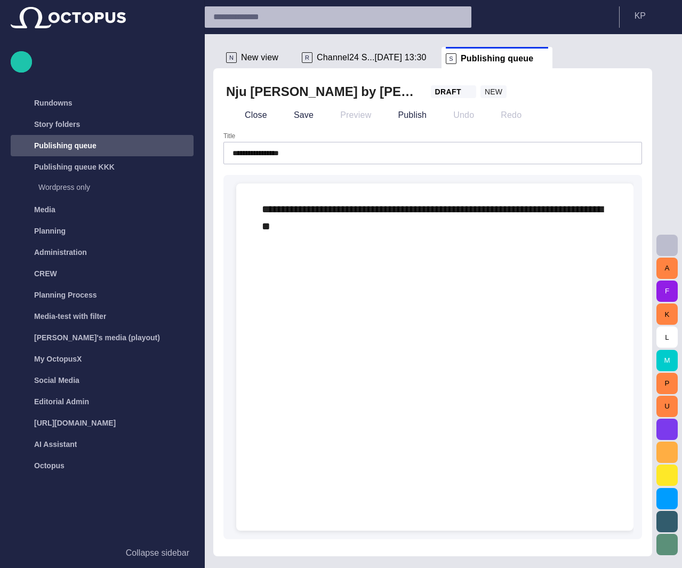  What do you see at coordinates (667, 383) in the screenshot?
I see `button: P` at bounding box center [667, 383].